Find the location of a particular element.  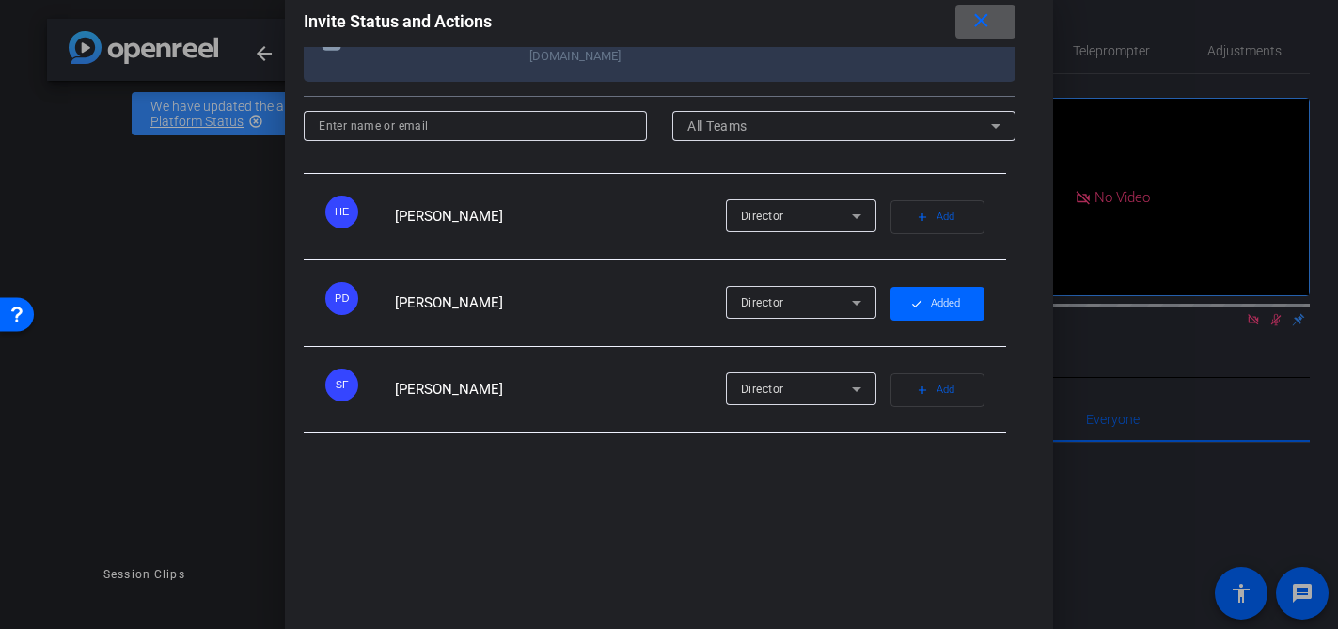

div: SF is located at coordinates (341, 385).